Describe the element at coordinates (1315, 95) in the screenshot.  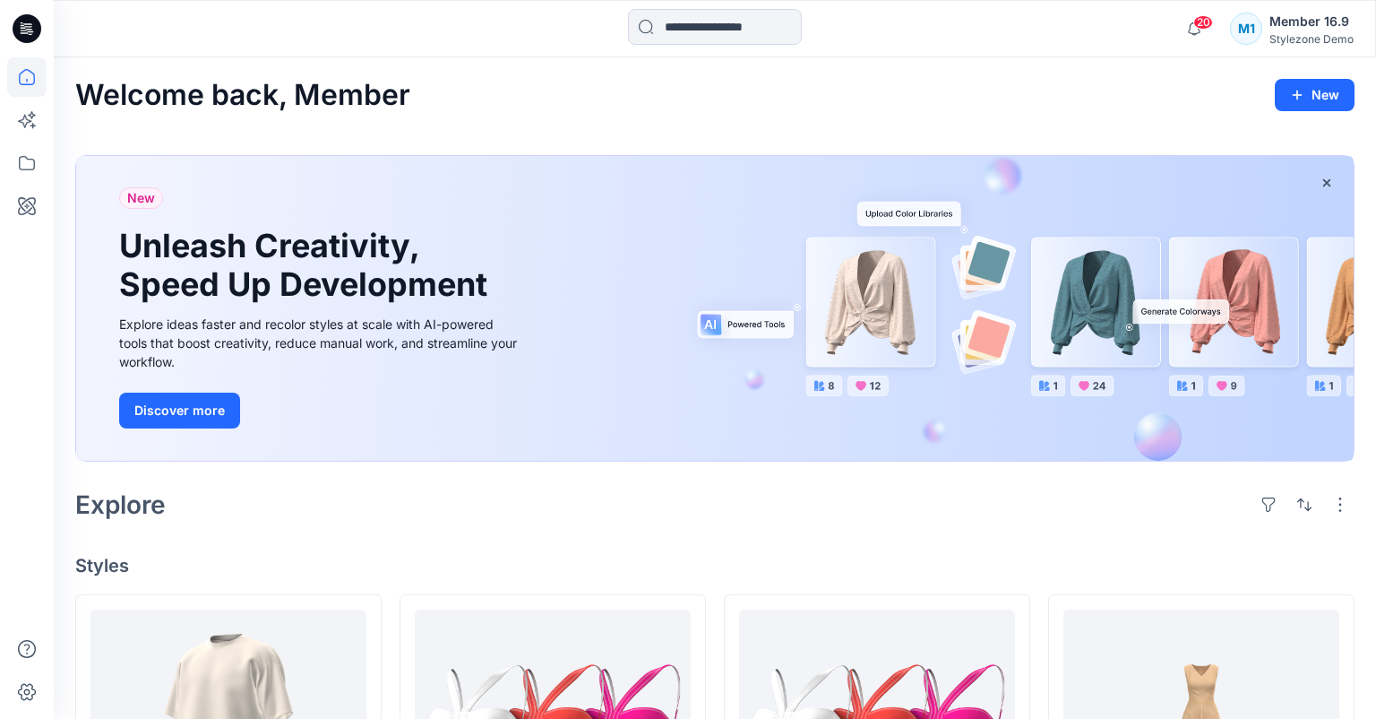
I see `button: New` at that location.